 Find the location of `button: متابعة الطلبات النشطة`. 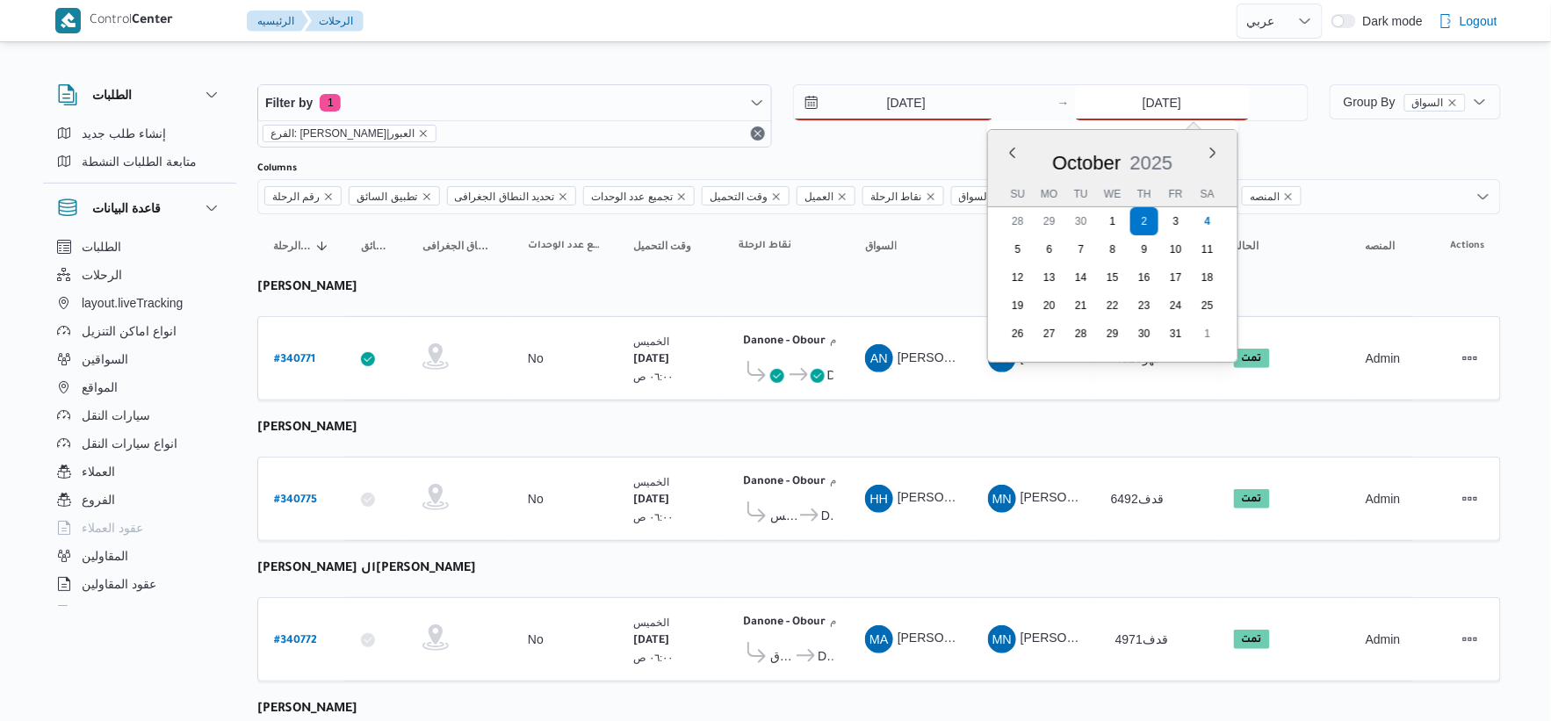

button: متابعة الطلبات النشطة is located at coordinates (140, 162).